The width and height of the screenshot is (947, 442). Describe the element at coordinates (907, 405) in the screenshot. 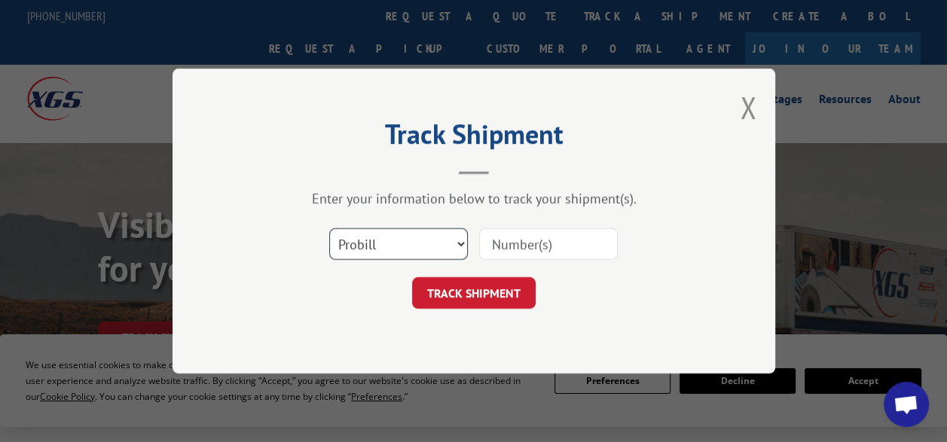

I see `div: Open chat` at that location.